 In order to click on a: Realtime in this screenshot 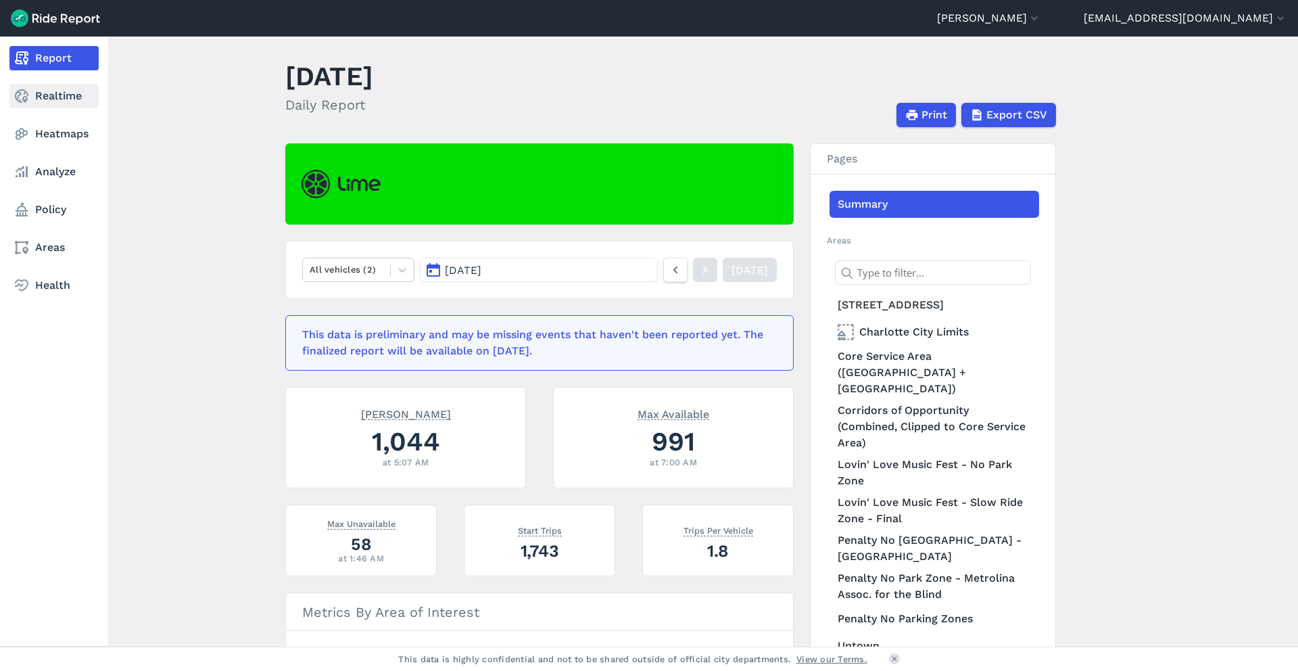, I will do `click(54, 96)`.